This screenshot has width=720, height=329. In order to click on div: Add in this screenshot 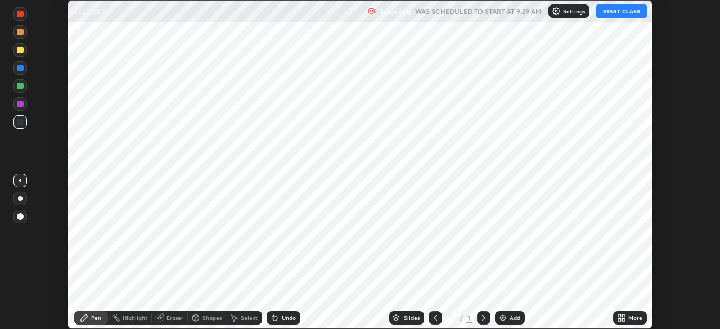, I will do `click(514, 318)`.